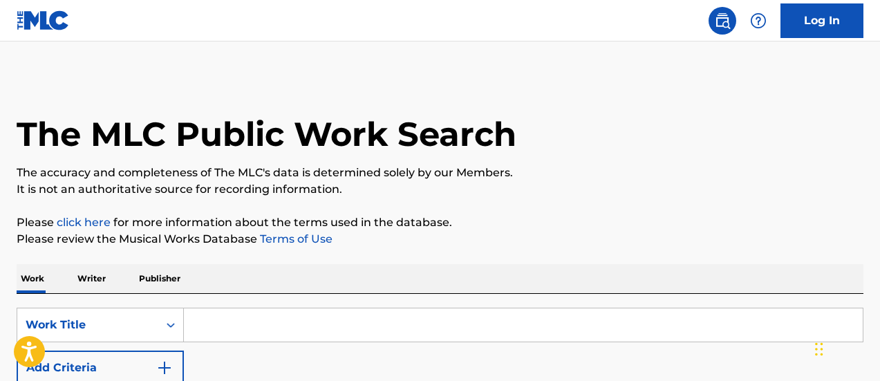 The width and height of the screenshot is (880, 381). Describe the element at coordinates (722, 21) in the screenshot. I see `a: Public Search` at that location.